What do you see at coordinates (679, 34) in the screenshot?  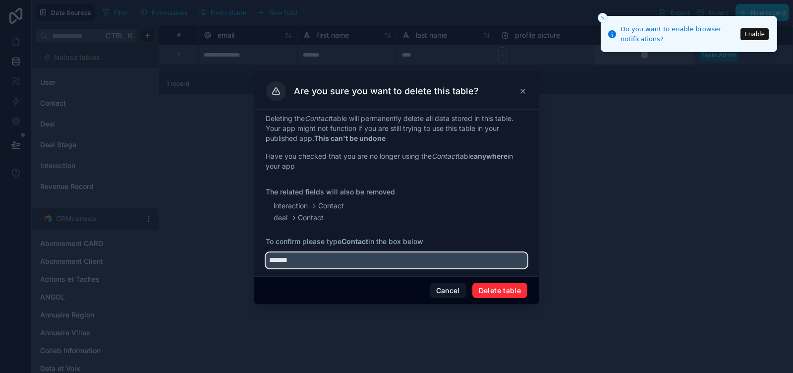 I see `div: Do you want to enable browser notifications?` at bounding box center [679, 34].